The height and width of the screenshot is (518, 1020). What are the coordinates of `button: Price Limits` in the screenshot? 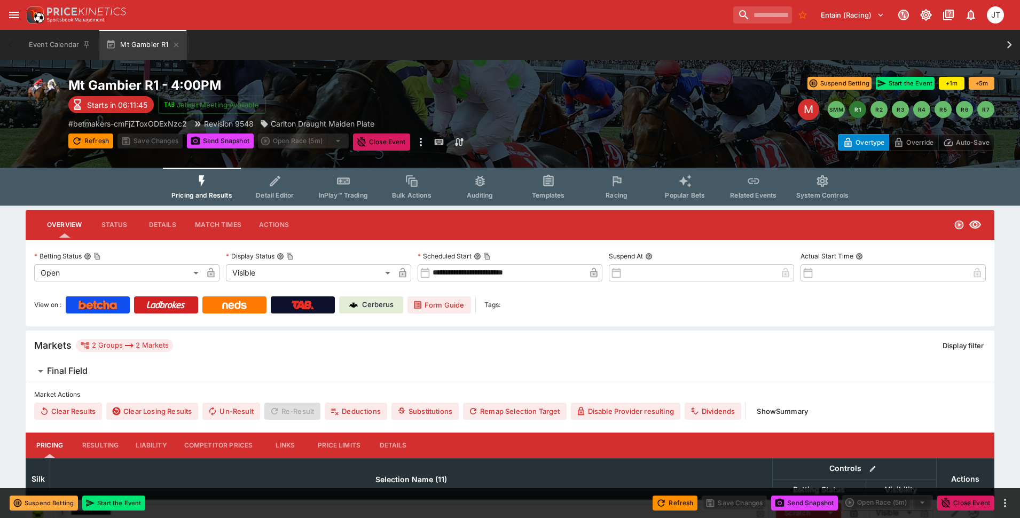 It's located at (339, 445).